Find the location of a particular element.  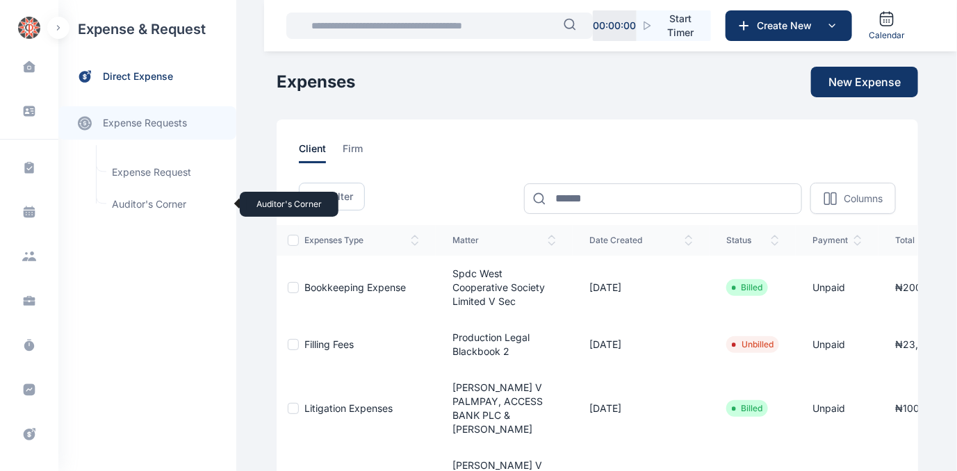

p: 00 : 00 : 00 is located at coordinates (614, 26).